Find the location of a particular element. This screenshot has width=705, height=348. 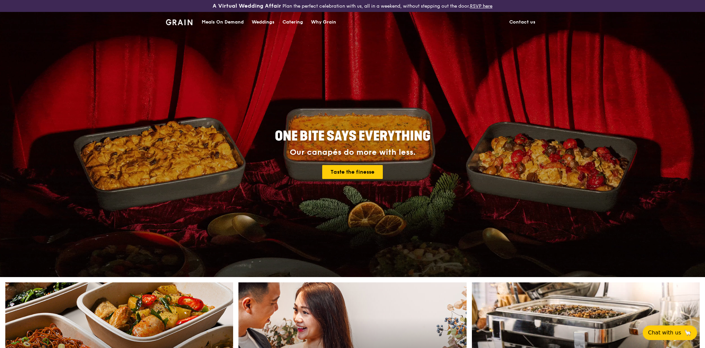

div: Catering is located at coordinates (293, 22).